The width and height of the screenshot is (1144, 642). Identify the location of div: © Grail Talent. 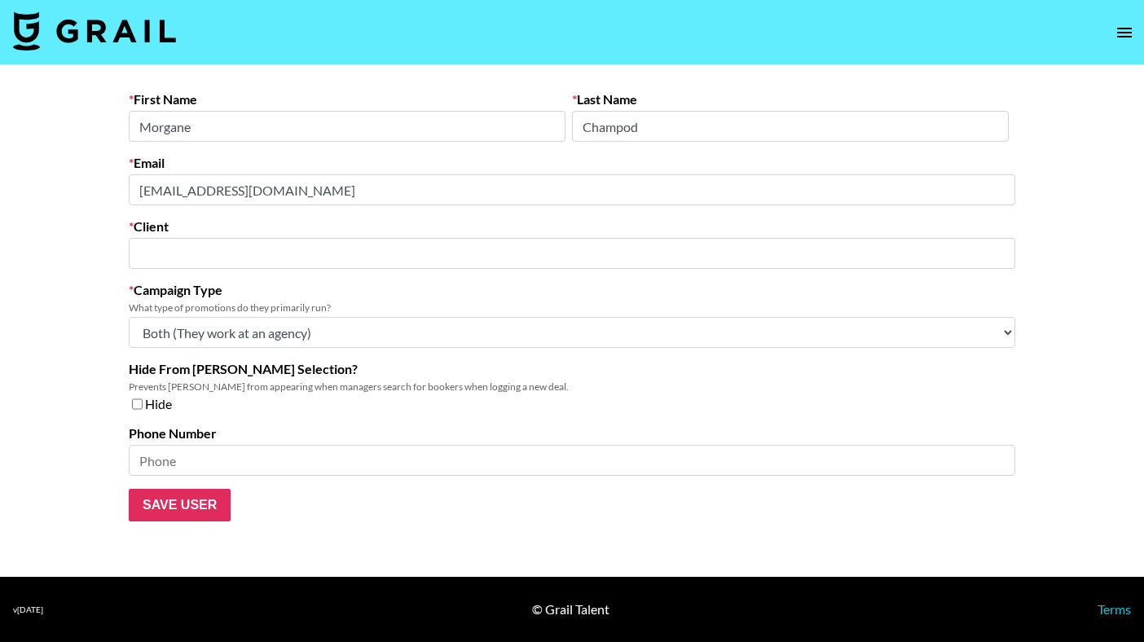
(571, 610).